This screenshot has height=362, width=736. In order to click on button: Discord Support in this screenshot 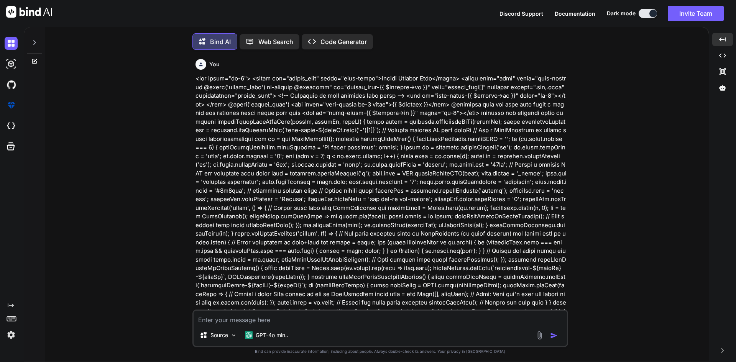, I will do `click(522, 13)`.